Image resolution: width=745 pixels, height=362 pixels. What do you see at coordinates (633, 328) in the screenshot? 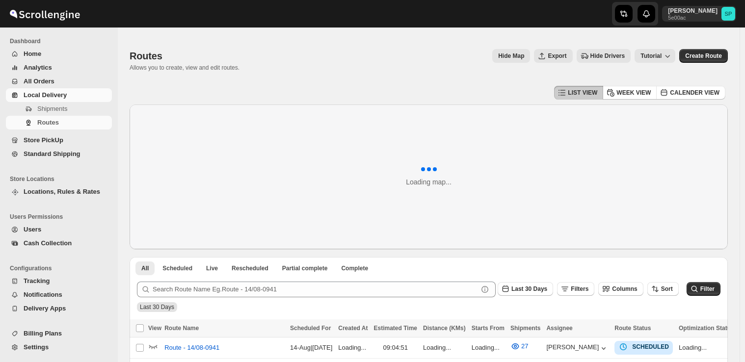
I see `span: Route Status` at bounding box center [633, 328].